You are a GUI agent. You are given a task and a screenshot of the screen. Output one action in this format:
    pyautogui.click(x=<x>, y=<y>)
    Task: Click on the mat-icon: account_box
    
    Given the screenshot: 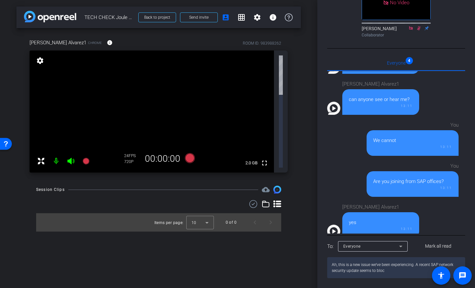 What is the action you would take?
    pyautogui.click(x=226, y=17)
    